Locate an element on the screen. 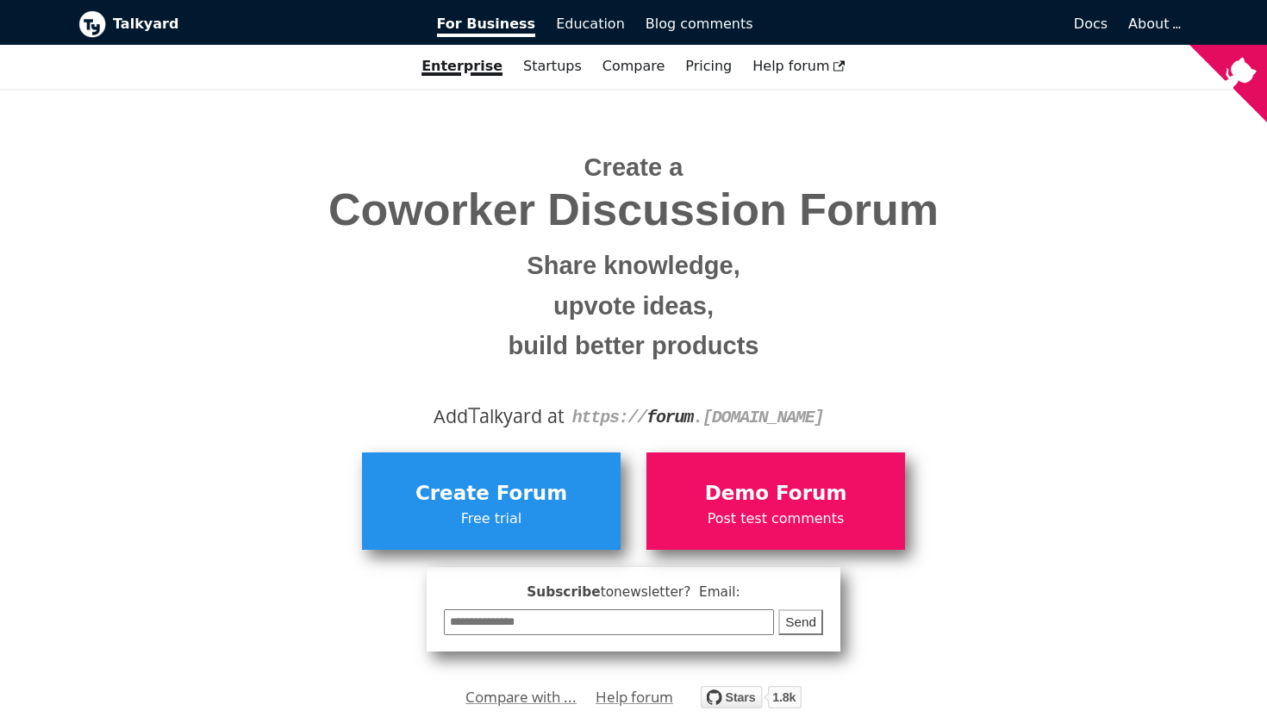 The image size is (1267, 717). a: Create ForumFree trial is located at coordinates (491, 501).